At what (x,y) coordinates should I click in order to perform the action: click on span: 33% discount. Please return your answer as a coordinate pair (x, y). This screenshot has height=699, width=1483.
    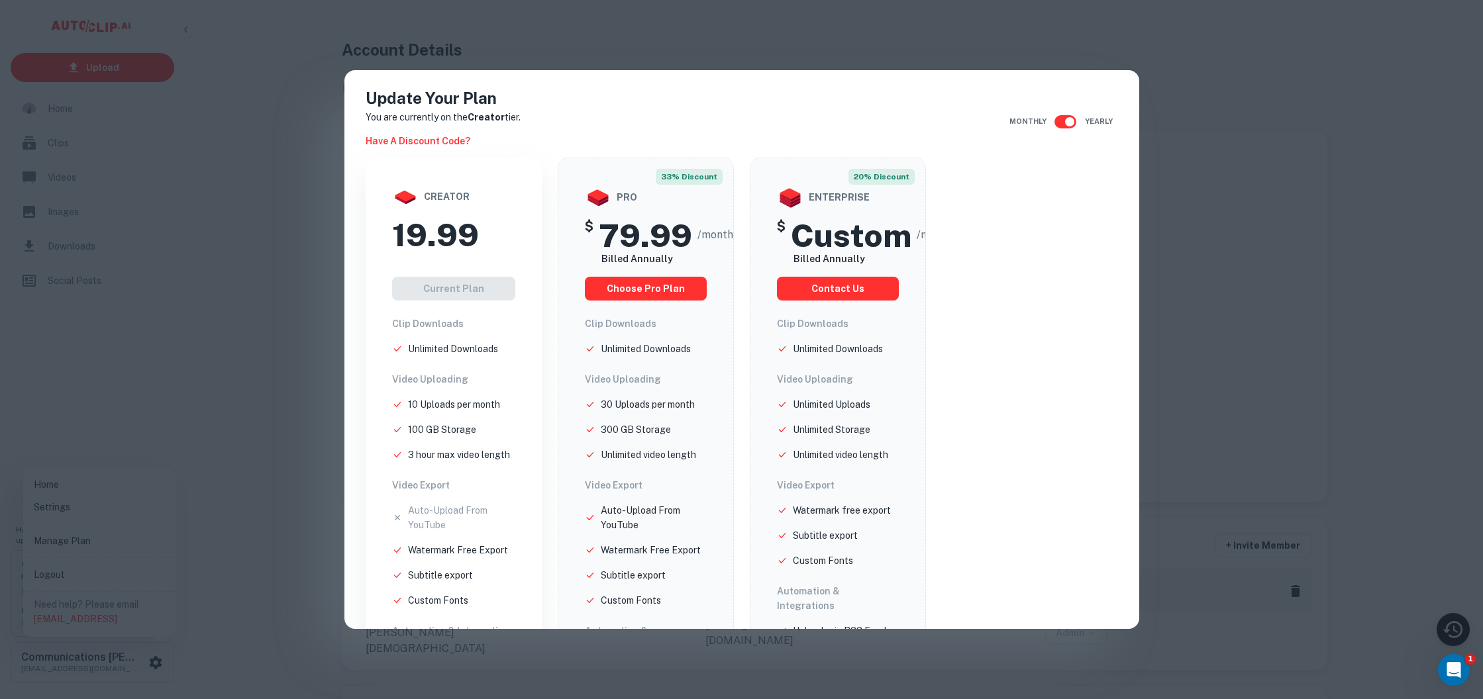
    Looking at the image, I should click on (689, 177).